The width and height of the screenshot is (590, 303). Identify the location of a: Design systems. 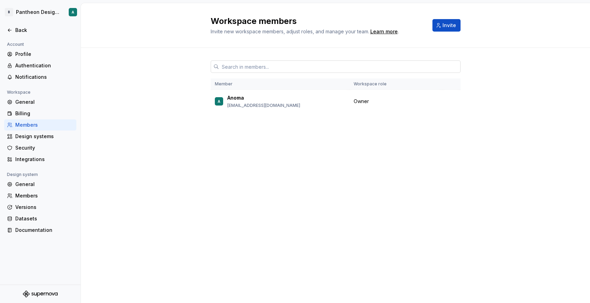
(40, 136).